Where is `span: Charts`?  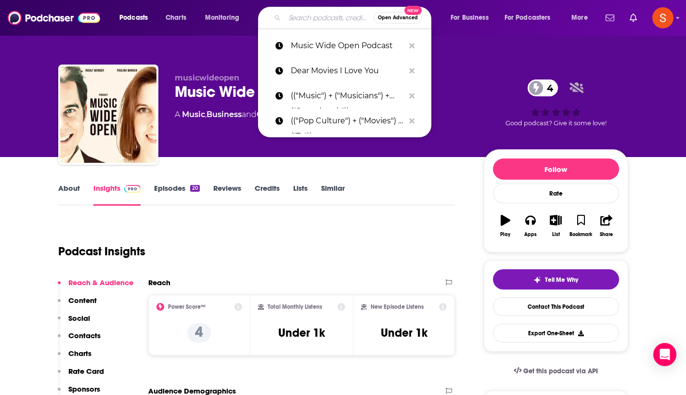 span: Charts is located at coordinates (176, 18).